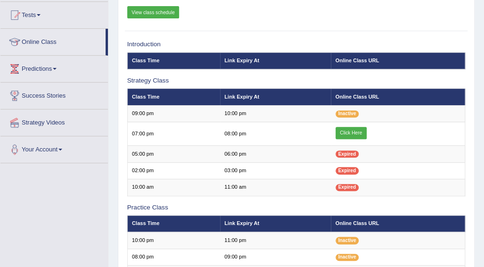  Describe the element at coordinates (54, 121) in the screenshot. I see `a: Strategy Videos` at that location.